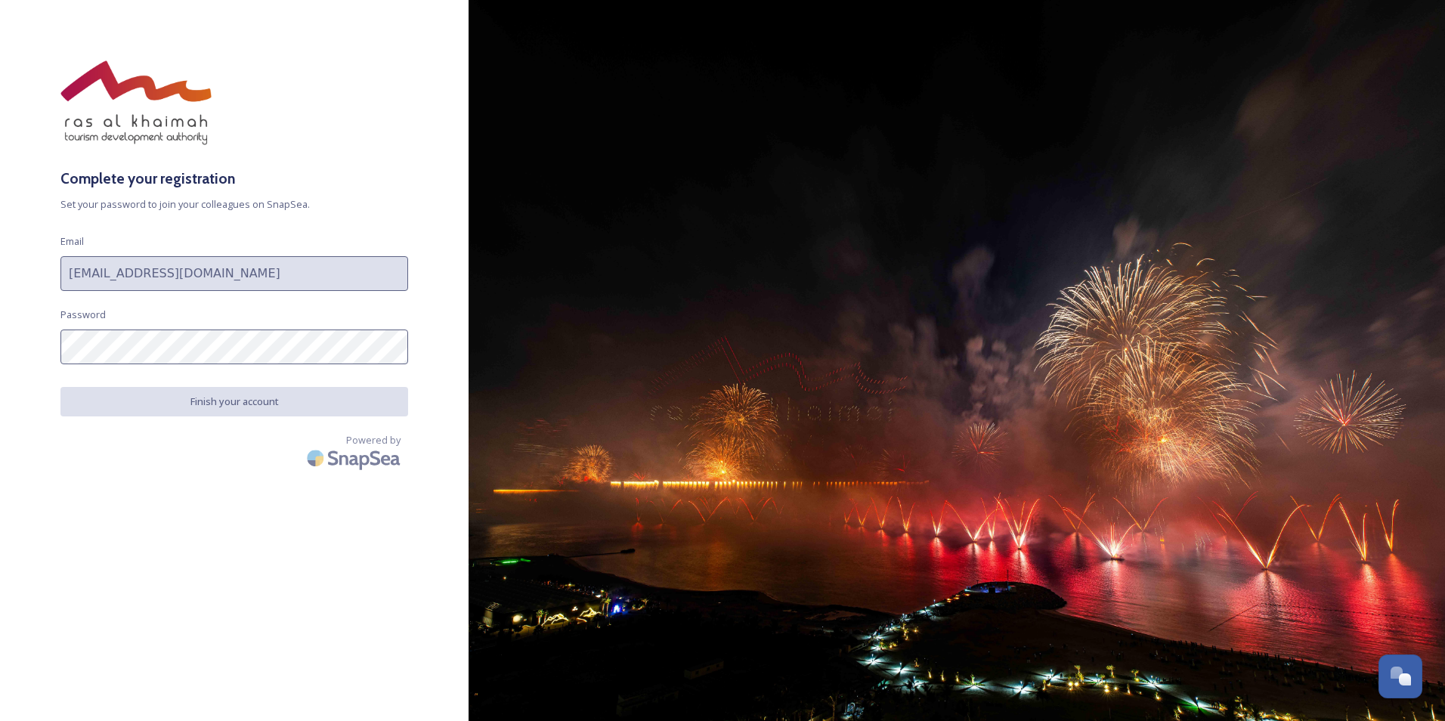 The height and width of the screenshot is (721, 1445). Describe the element at coordinates (83, 314) in the screenshot. I see `span: Password` at that location.